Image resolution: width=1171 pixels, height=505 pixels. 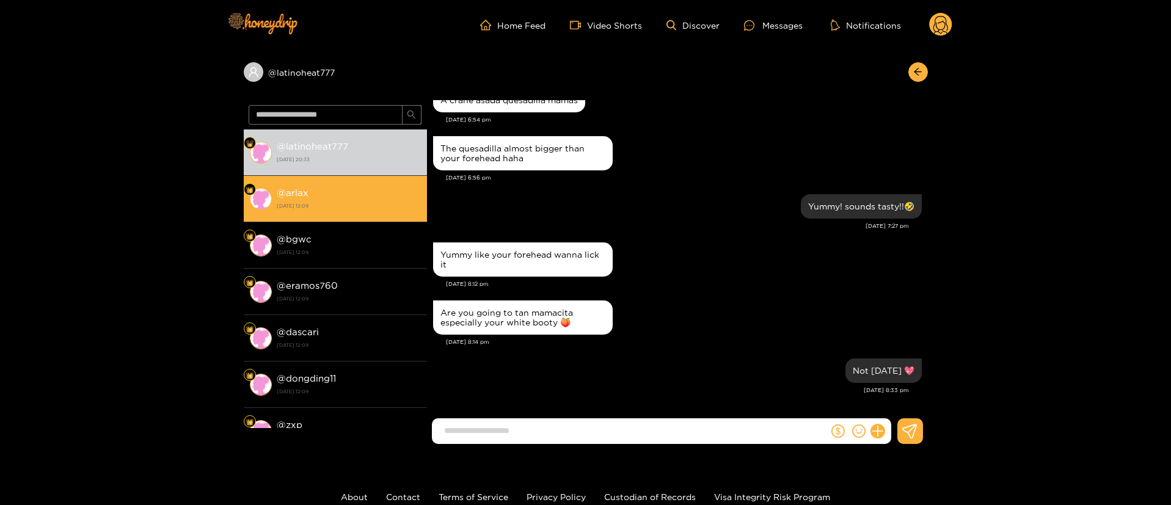 I want to click on a: Video Shorts, so click(x=606, y=25).